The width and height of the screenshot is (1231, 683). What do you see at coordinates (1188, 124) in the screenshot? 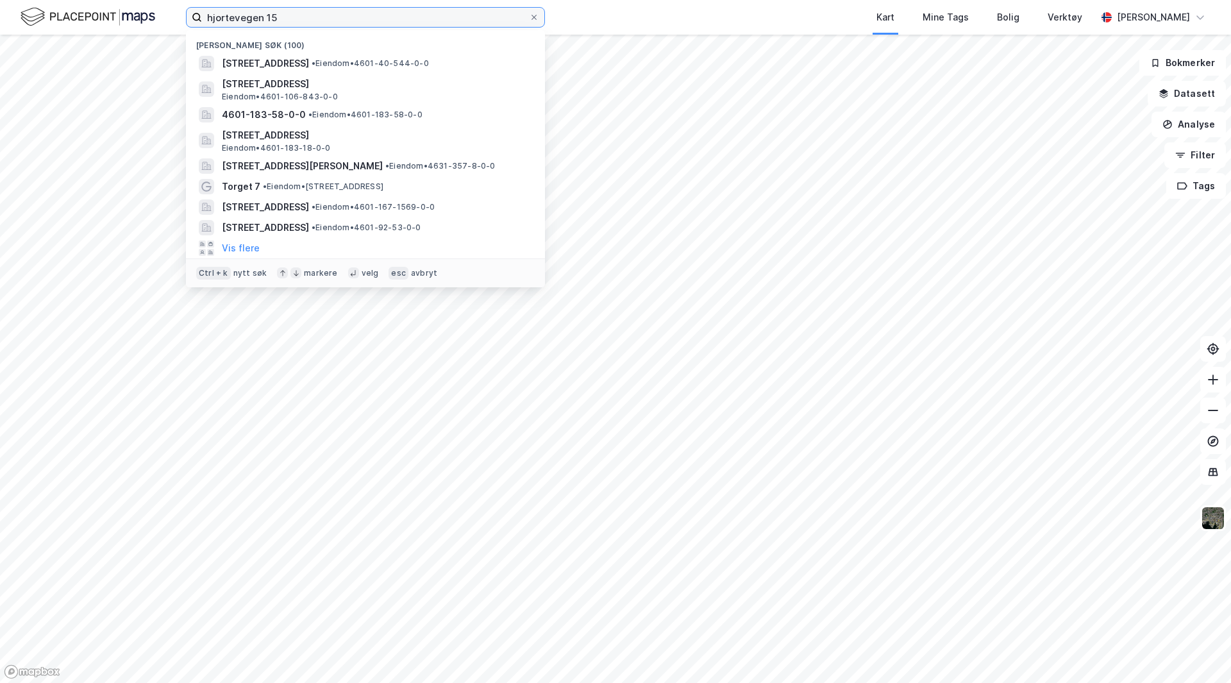
I see `button: Analyse` at bounding box center [1188, 124].